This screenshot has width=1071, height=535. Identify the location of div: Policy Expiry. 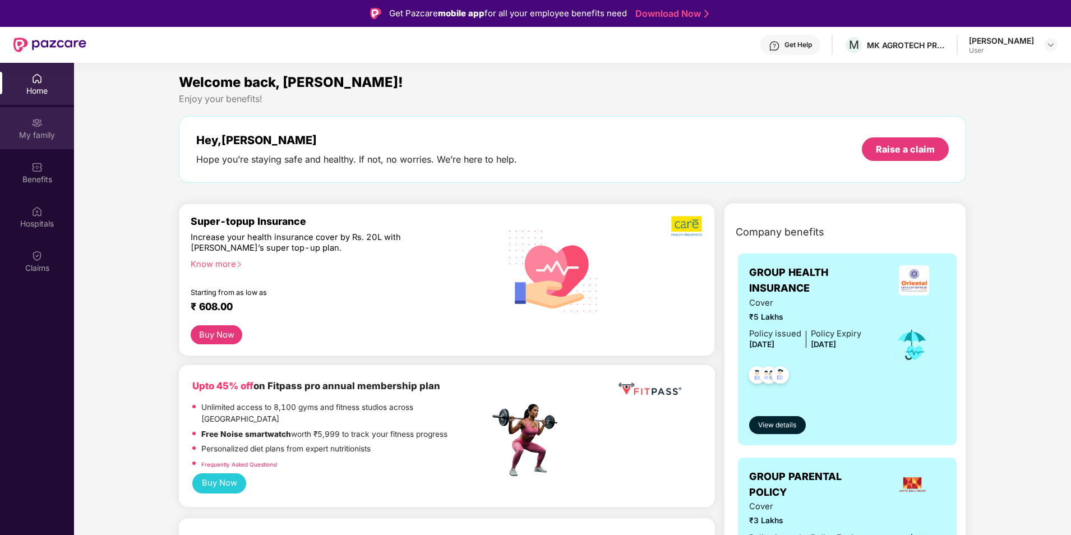
(836, 333).